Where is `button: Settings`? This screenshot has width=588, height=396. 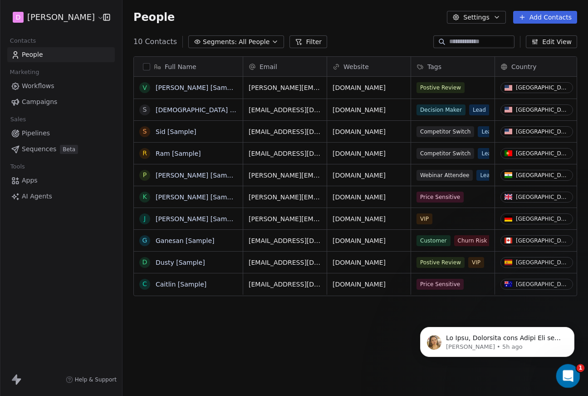
button: Settings is located at coordinates (476, 17).